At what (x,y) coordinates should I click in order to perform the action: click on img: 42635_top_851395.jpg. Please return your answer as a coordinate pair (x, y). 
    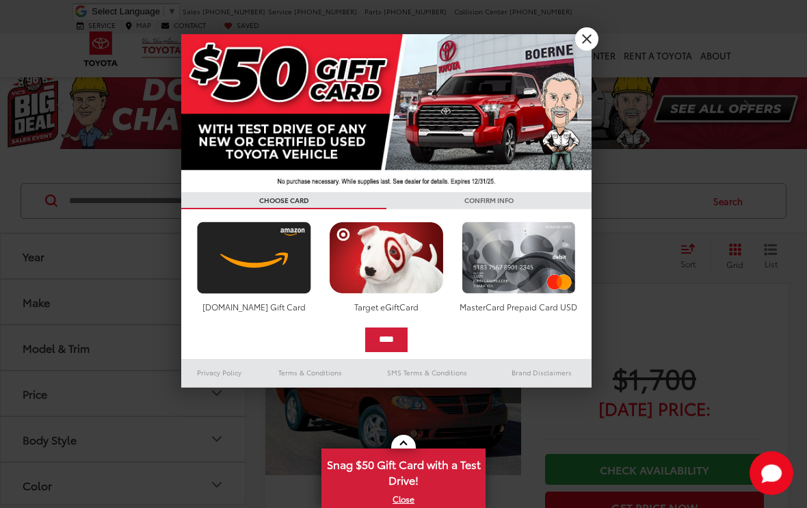
    Looking at the image, I should click on (386, 113).